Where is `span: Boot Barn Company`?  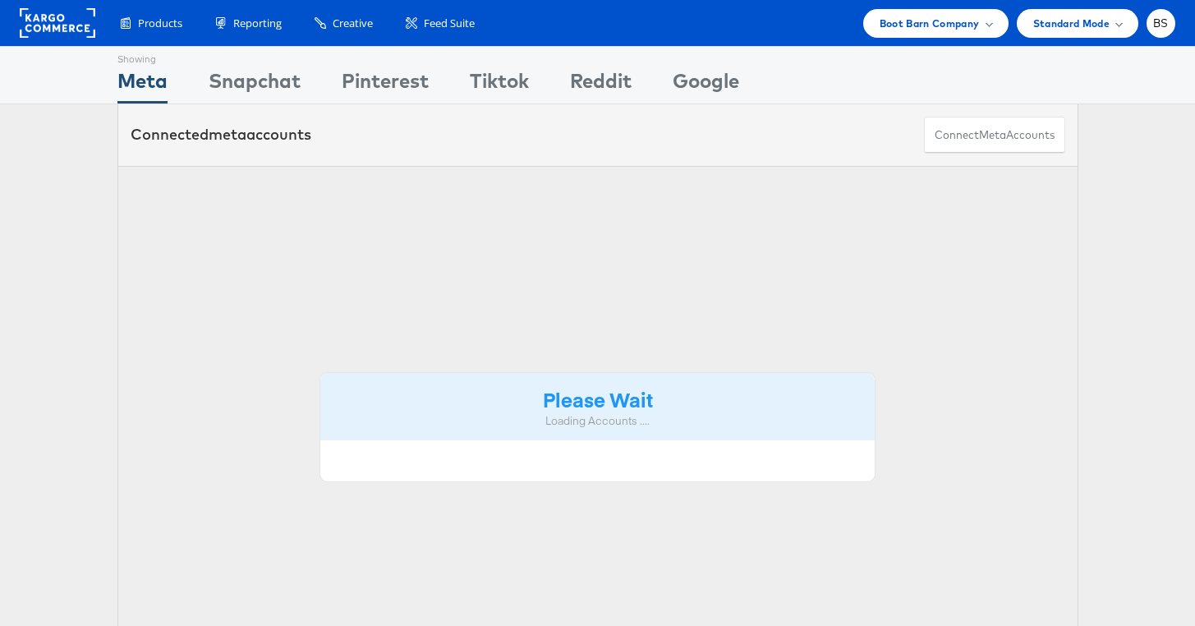 span: Boot Barn Company is located at coordinates (930, 23).